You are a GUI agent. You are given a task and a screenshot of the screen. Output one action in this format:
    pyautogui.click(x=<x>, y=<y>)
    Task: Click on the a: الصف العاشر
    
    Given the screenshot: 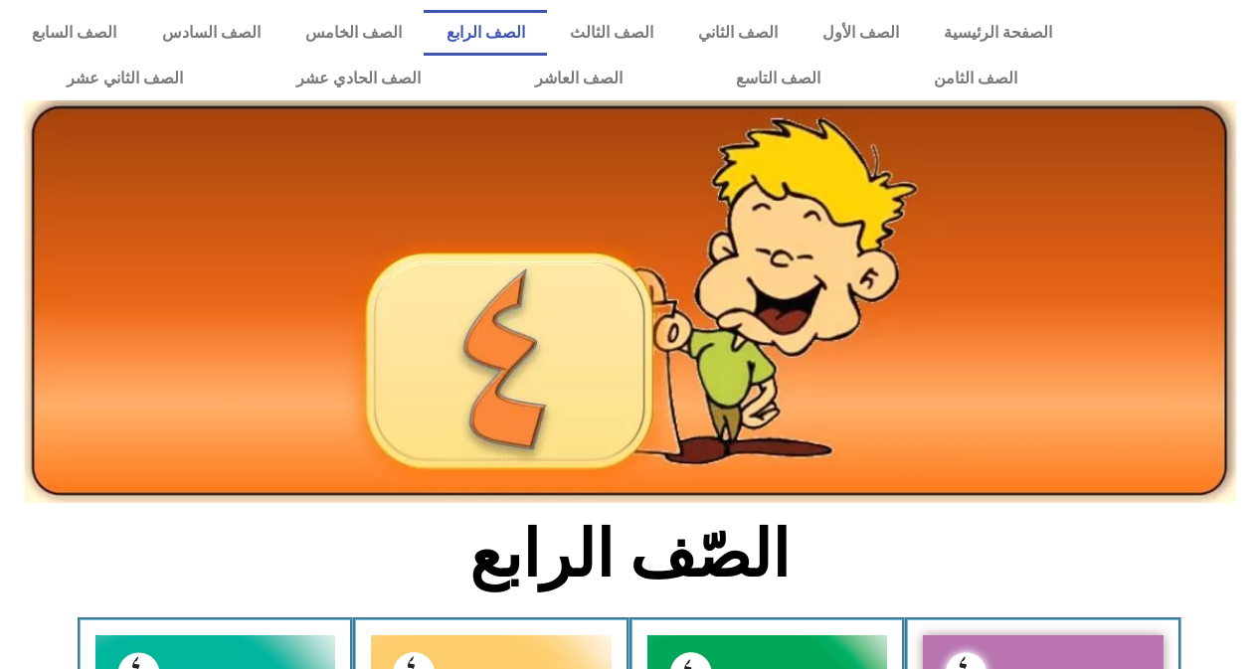 What is the action you would take?
    pyautogui.click(x=579, y=79)
    